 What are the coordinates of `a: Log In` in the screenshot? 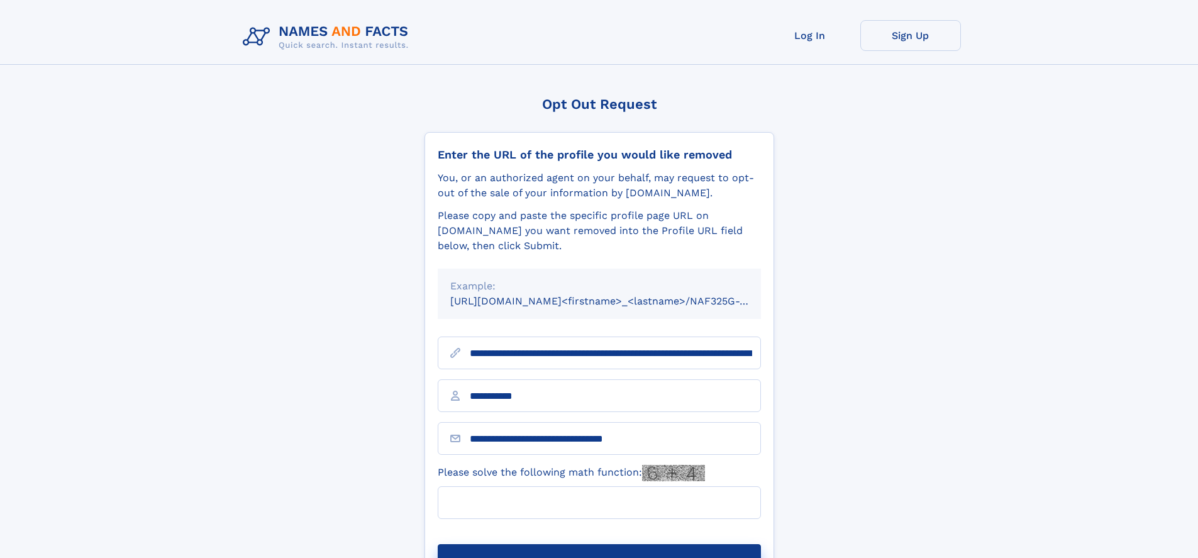 It's located at (810, 35).